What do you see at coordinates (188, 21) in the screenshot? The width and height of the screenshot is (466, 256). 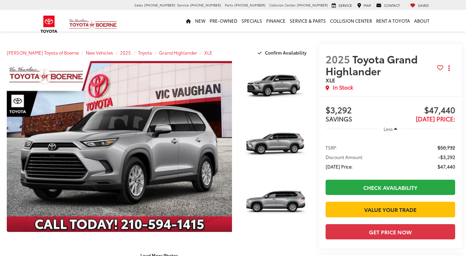 I see `a: Home` at bounding box center [188, 21].